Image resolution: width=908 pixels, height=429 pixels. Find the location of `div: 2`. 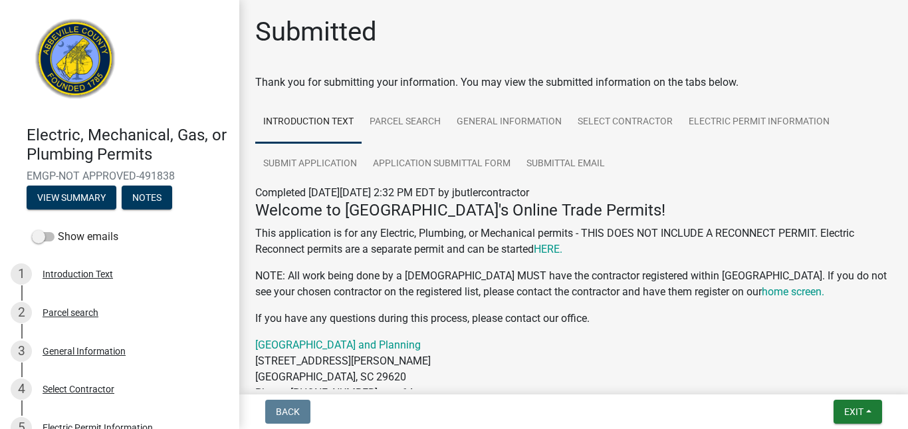

div: 2 is located at coordinates (21, 312).